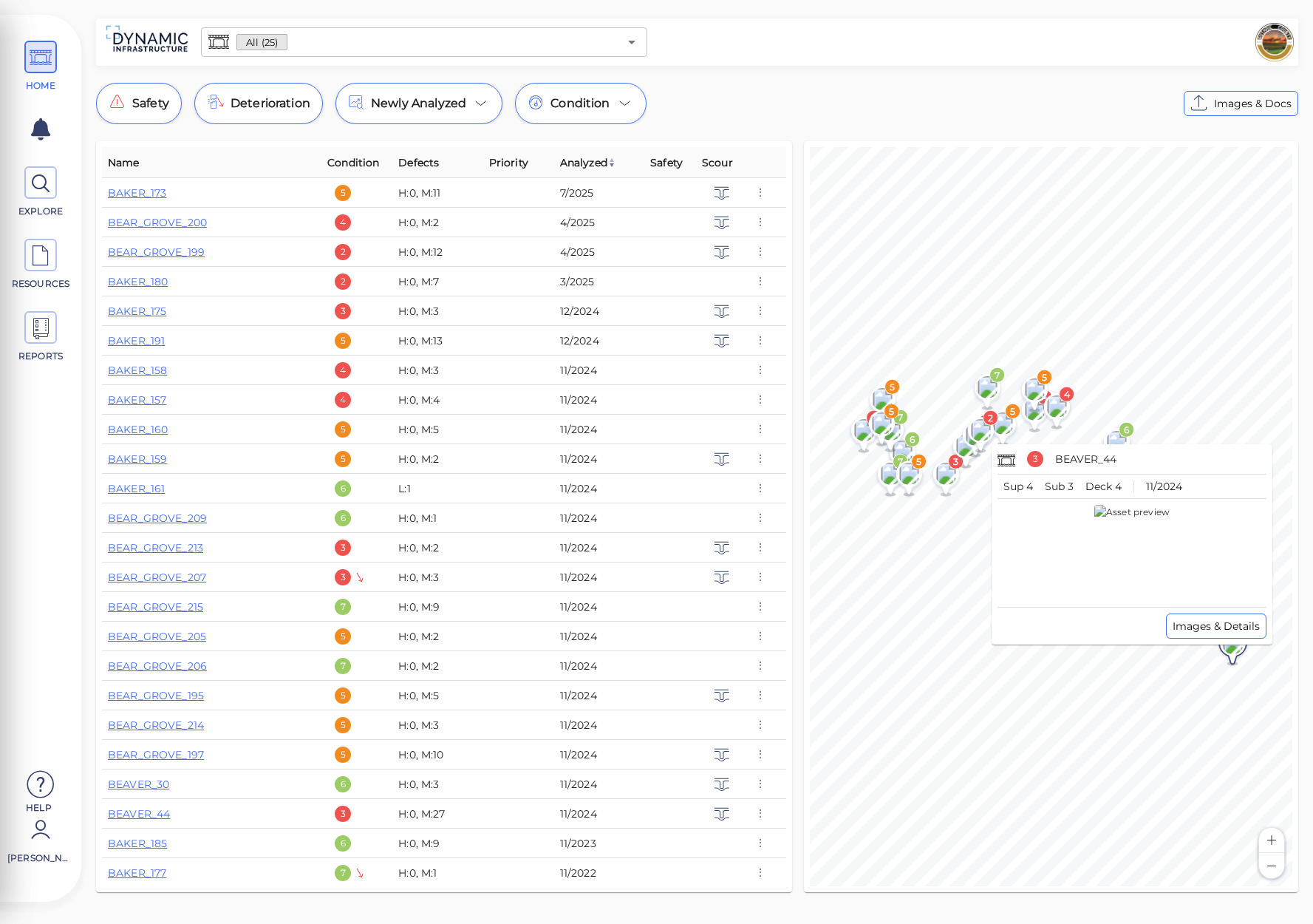 The image size is (1313, 924). What do you see at coordinates (438, 813) in the screenshot?
I see `div: H:0, M:27` at bounding box center [438, 813].